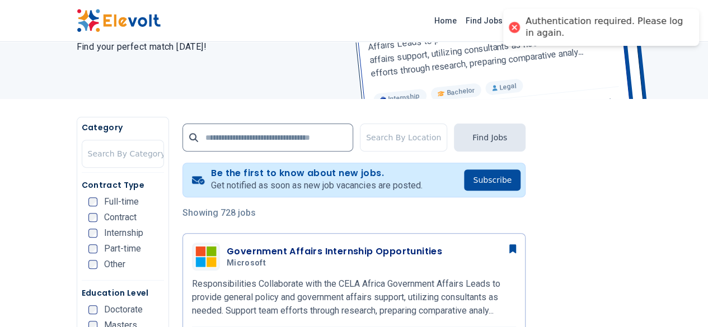  Describe the element at coordinates (120, 218) in the screenshot. I see `span: Contract` at that location.